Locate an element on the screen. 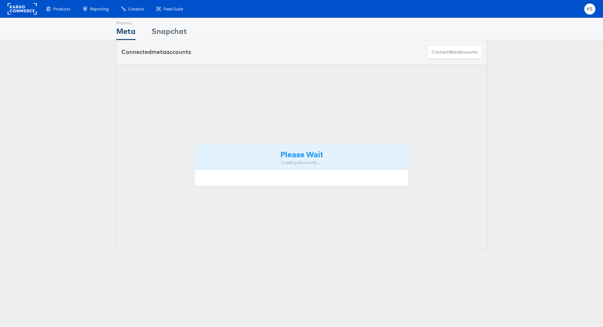 This screenshot has width=603, height=327. span: Creative is located at coordinates (136, 9).